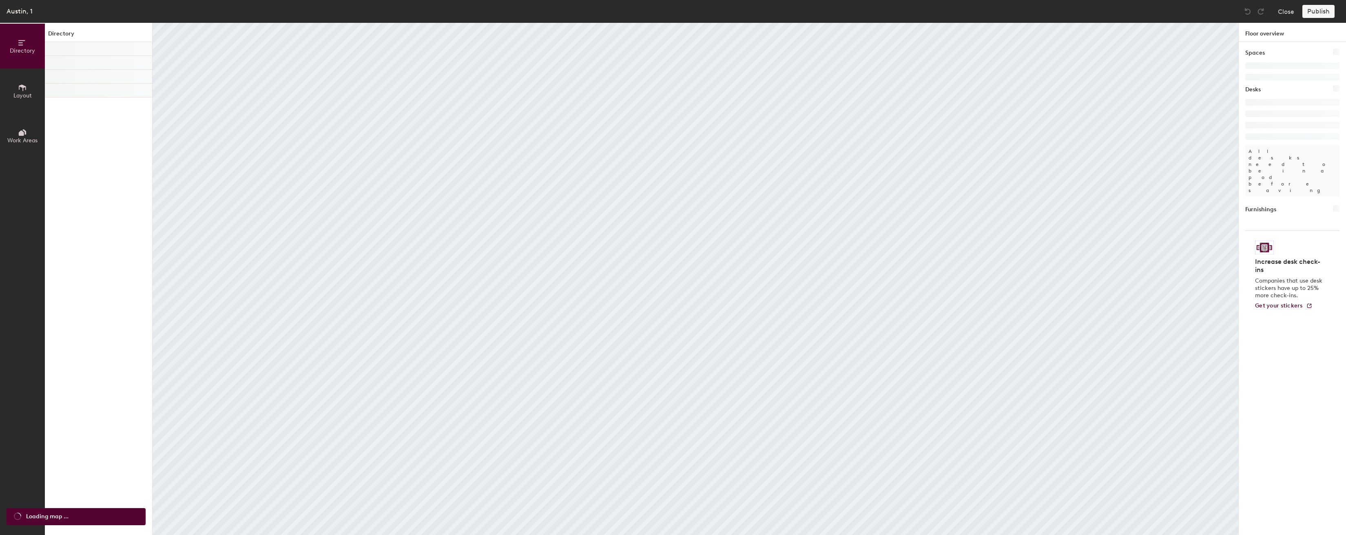  I want to click on img: Undo, so click(1248, 11).